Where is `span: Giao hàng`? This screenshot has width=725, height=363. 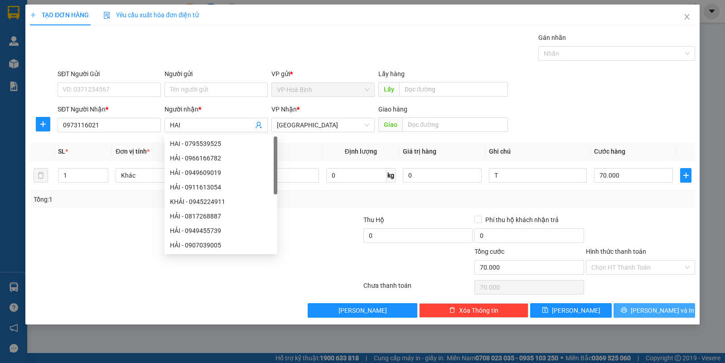 span: Giao hàng is located at coordinates (393, 109).